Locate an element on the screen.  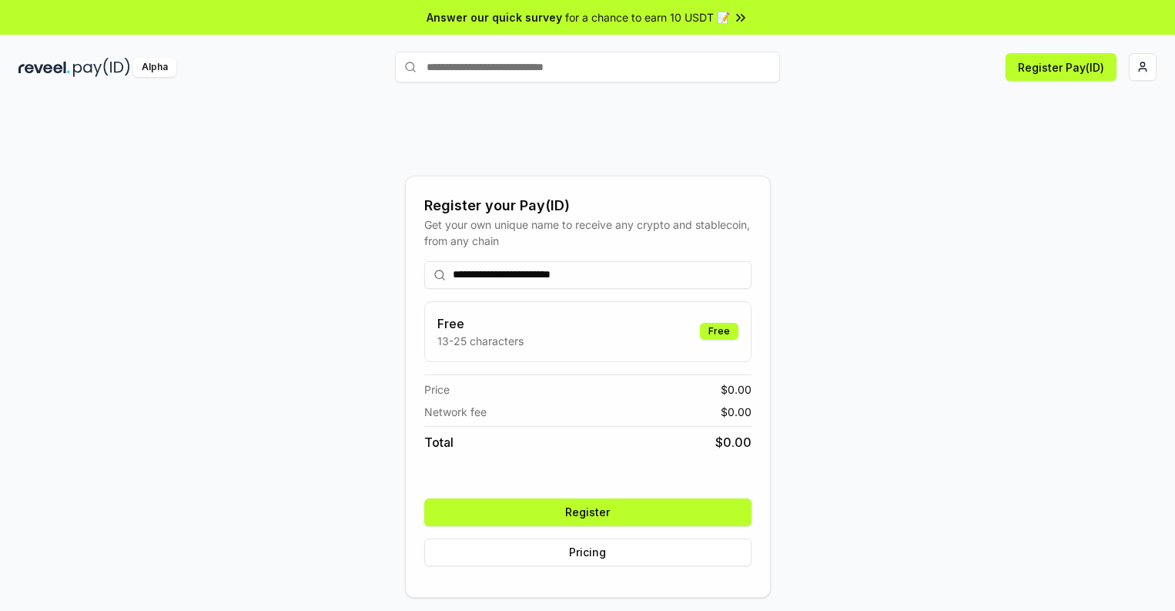
img: pay_id is located at coordinates (102, 67).